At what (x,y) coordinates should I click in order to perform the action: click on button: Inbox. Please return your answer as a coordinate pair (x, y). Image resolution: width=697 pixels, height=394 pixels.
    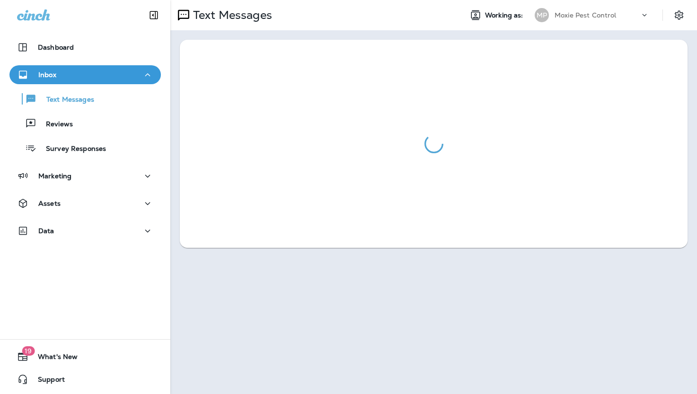
    Looking at the image, I should click on (85, 75).